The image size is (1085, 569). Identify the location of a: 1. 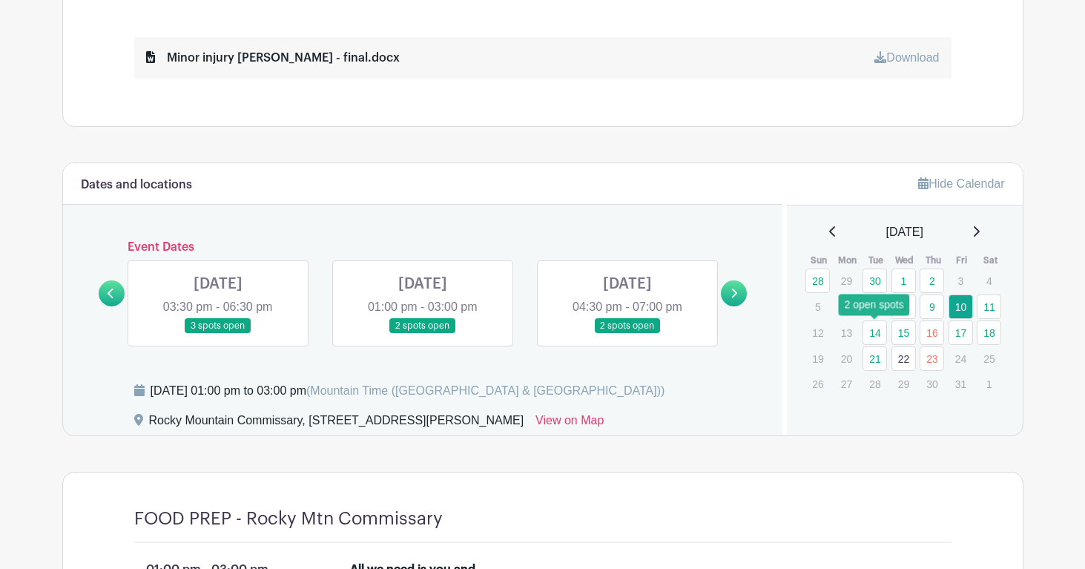
(903, 280).